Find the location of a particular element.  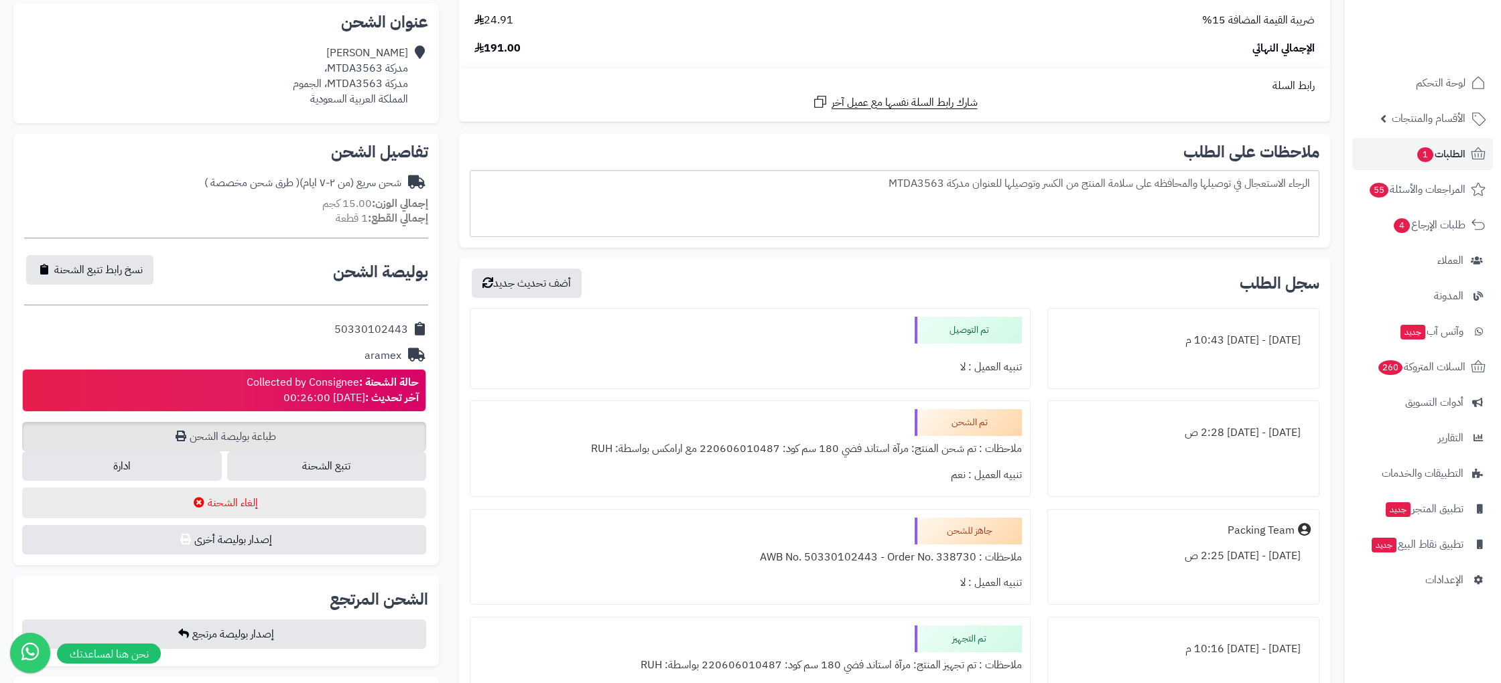

a: تطبيق نقاط البيعجديد is located at coordinates (1422, 545).